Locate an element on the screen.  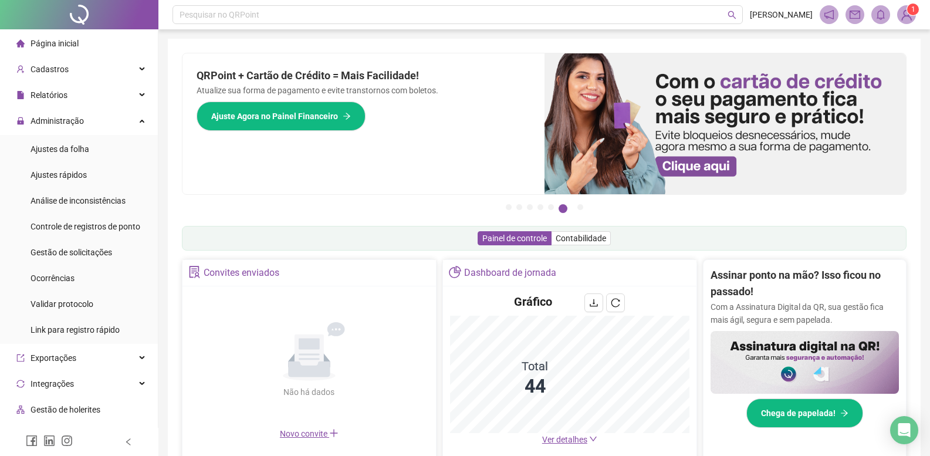
span: file is located at coordinates (21, 95).